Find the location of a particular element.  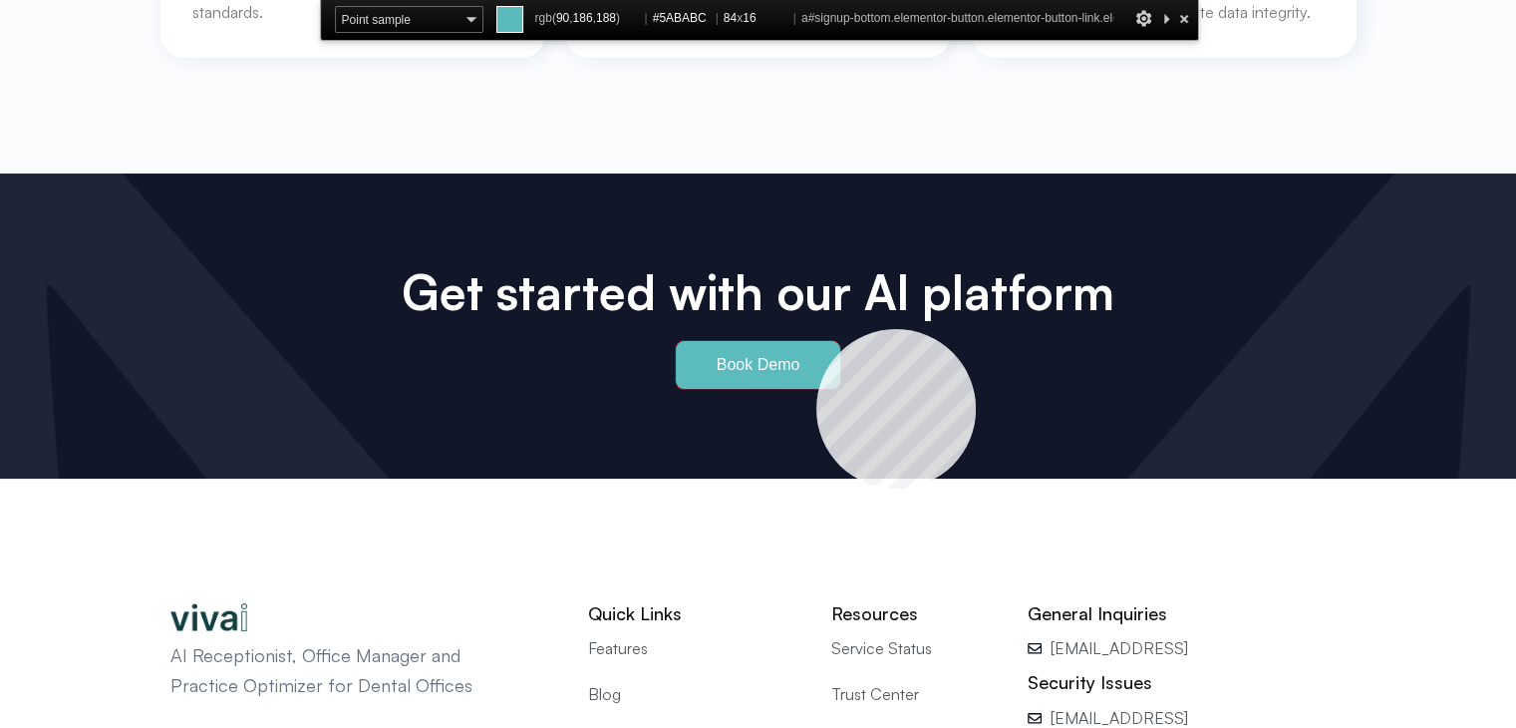

h2: Get started with our Al platform is located at coordinates (759, 292).